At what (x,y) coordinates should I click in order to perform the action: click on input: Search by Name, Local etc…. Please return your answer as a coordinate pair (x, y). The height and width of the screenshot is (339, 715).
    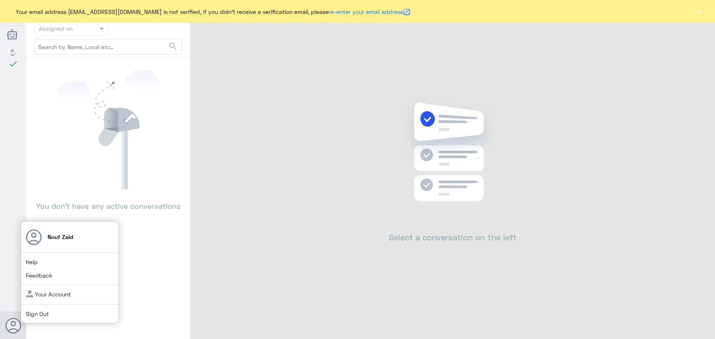
    Looking at the image, I should click on (108, 47).